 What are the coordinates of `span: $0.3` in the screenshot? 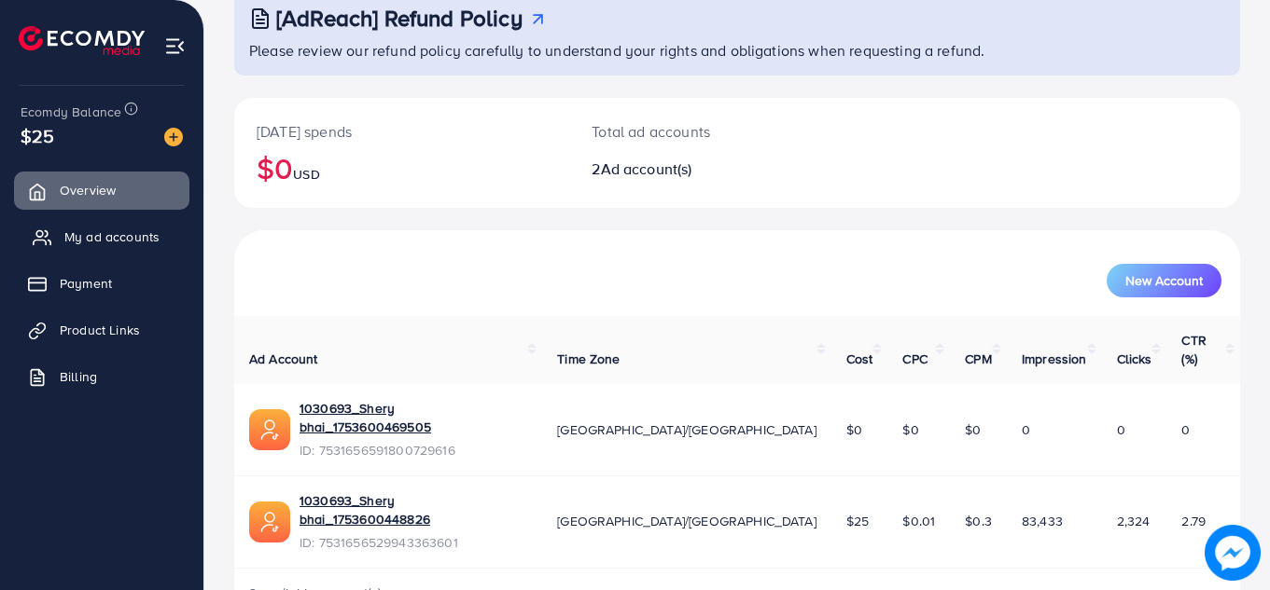 It's located at (978, 521).